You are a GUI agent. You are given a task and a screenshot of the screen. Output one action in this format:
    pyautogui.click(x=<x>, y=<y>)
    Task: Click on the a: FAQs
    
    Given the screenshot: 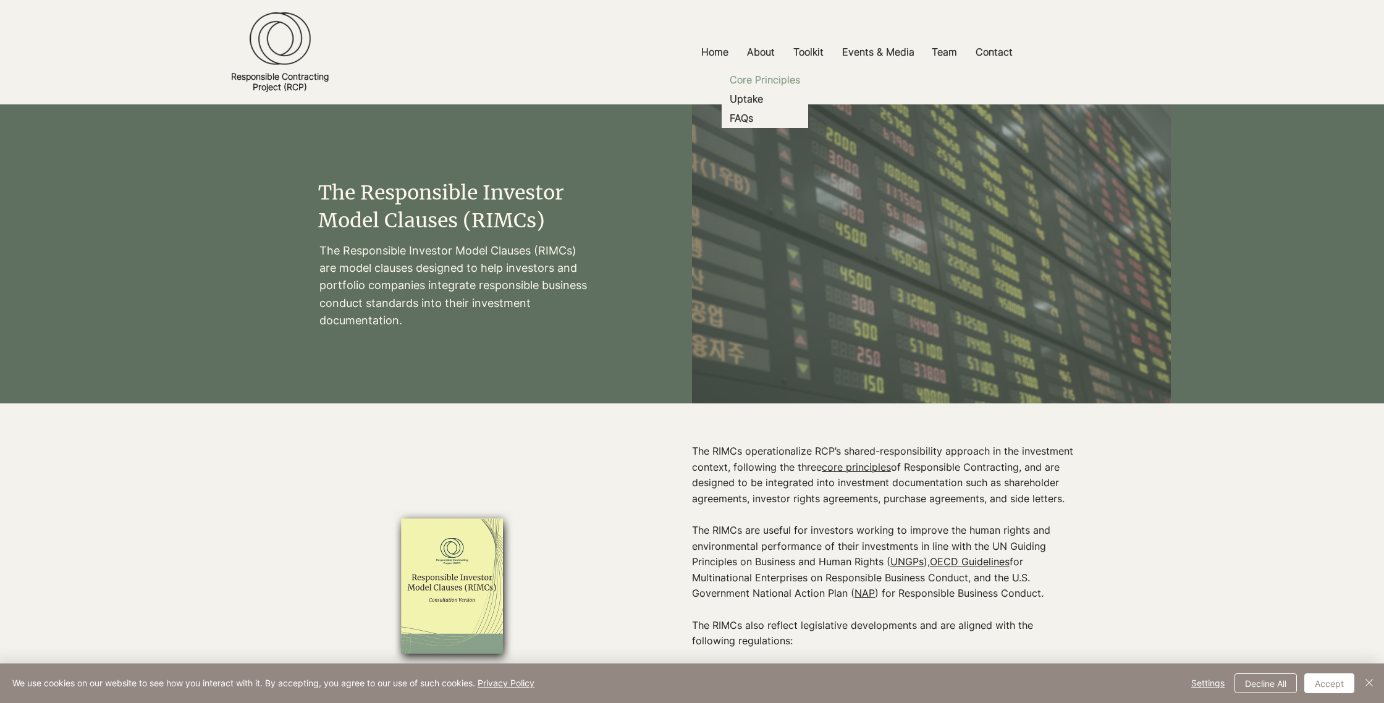 What is the action you would take?
    pyautogui.click(x=765, y=118)
    